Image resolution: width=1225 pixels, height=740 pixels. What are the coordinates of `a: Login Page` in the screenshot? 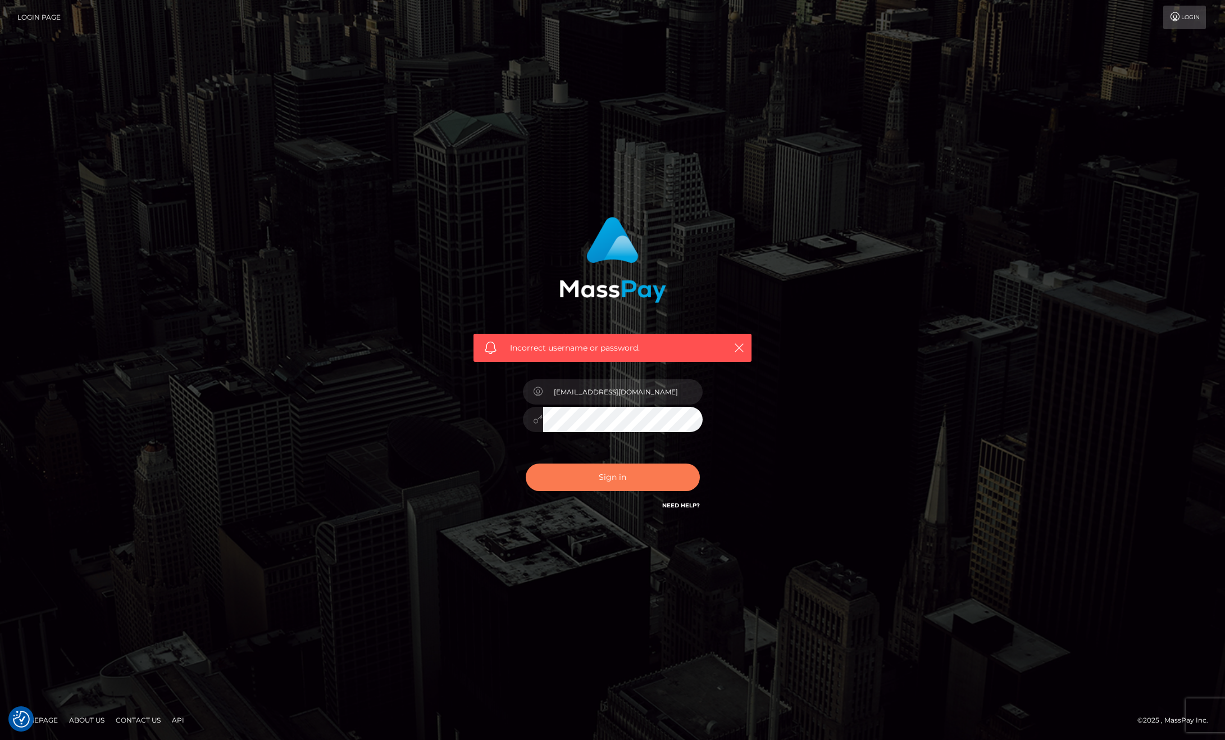 It's located at (39, 17).